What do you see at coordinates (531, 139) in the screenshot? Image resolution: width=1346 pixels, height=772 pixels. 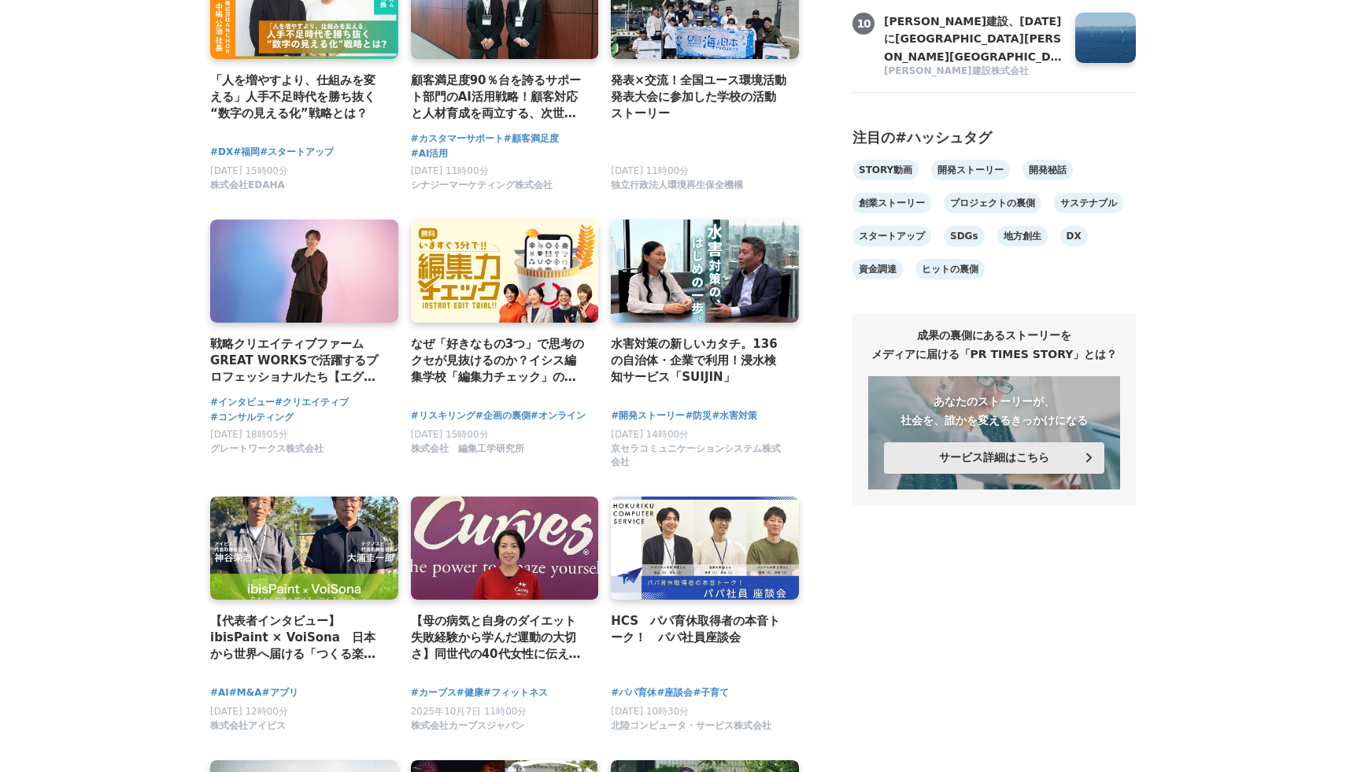 I see `span: #顧客満足度` at bounding box center [531, 139].